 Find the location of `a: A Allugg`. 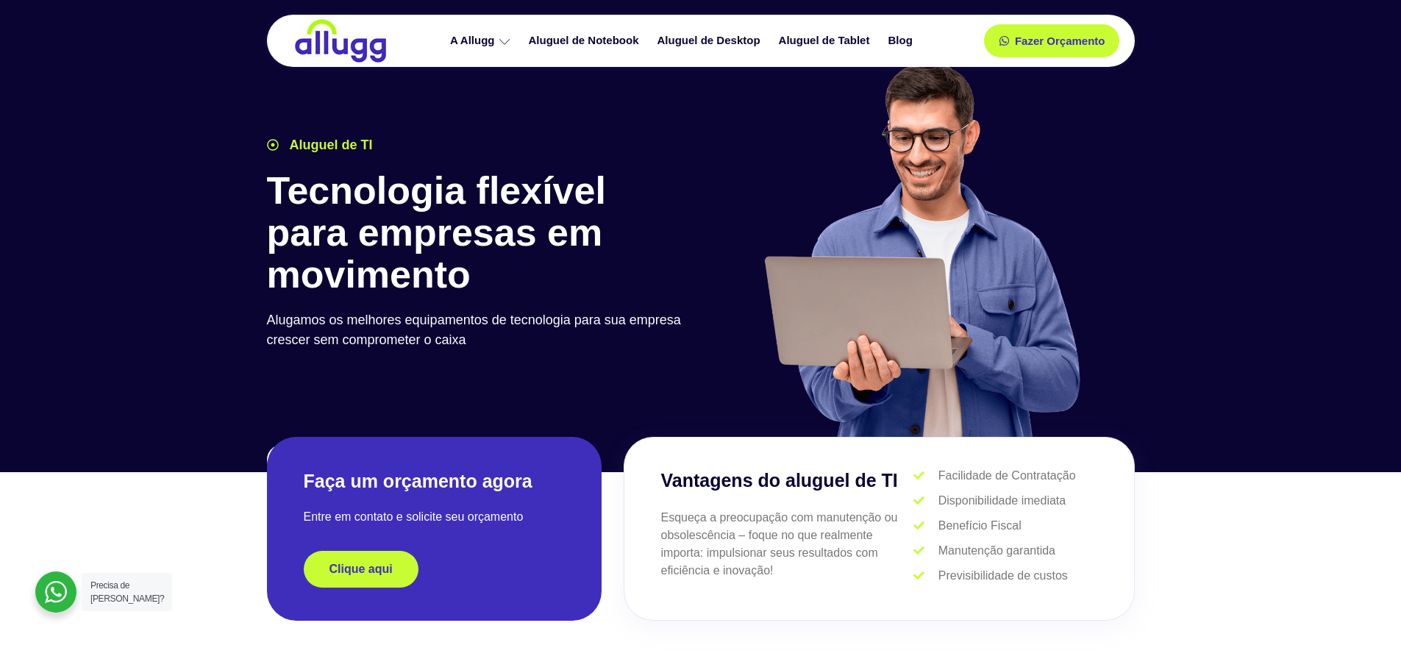

a: A Allugg is located at coordinates (482, 40).